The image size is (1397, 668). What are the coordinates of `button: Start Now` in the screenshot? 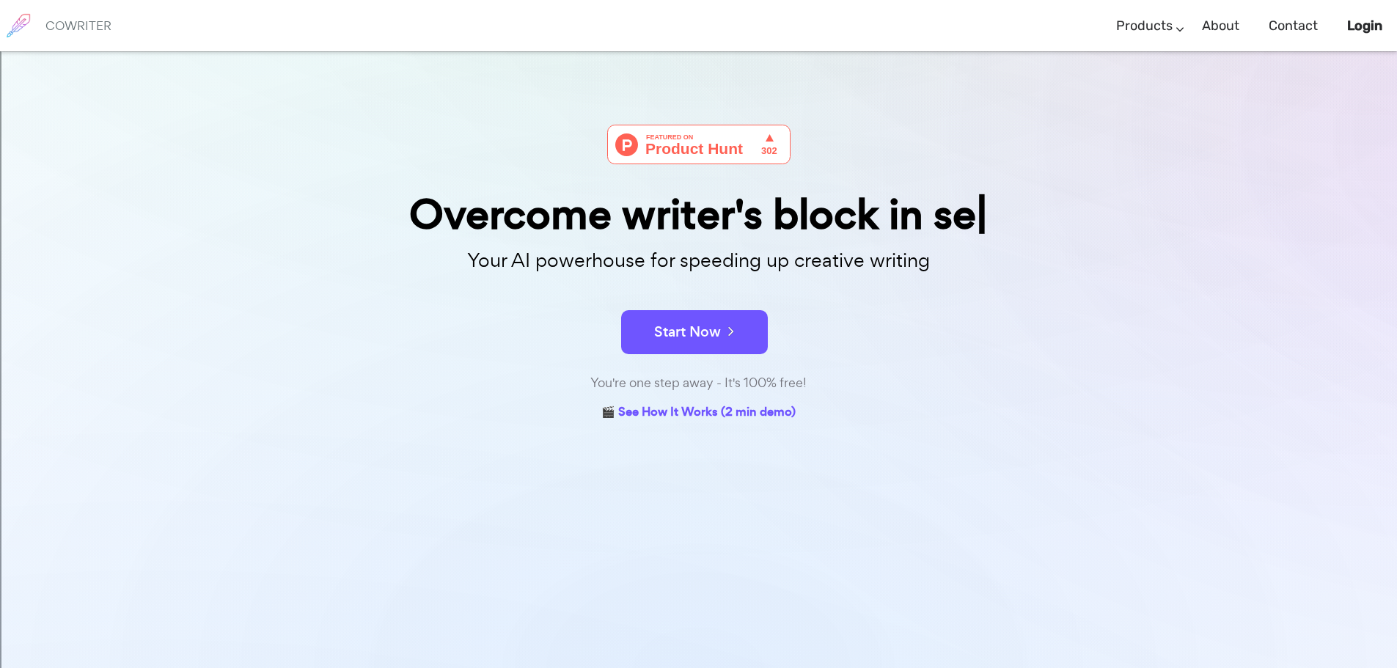 It's located at (695, 332).